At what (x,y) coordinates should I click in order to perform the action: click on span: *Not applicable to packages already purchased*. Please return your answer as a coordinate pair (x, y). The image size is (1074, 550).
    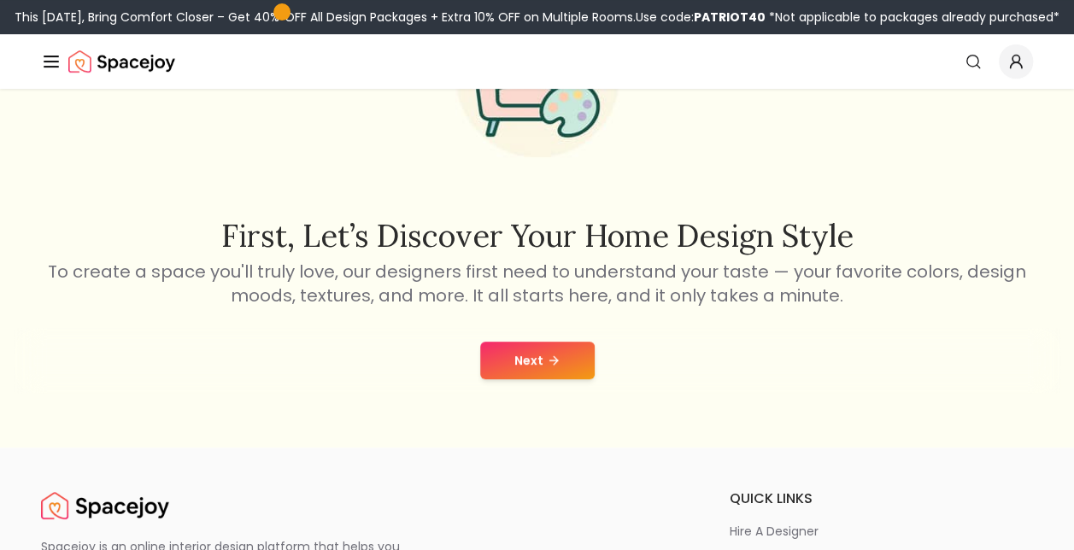
    Looking at the image, I should click on (913, 17).